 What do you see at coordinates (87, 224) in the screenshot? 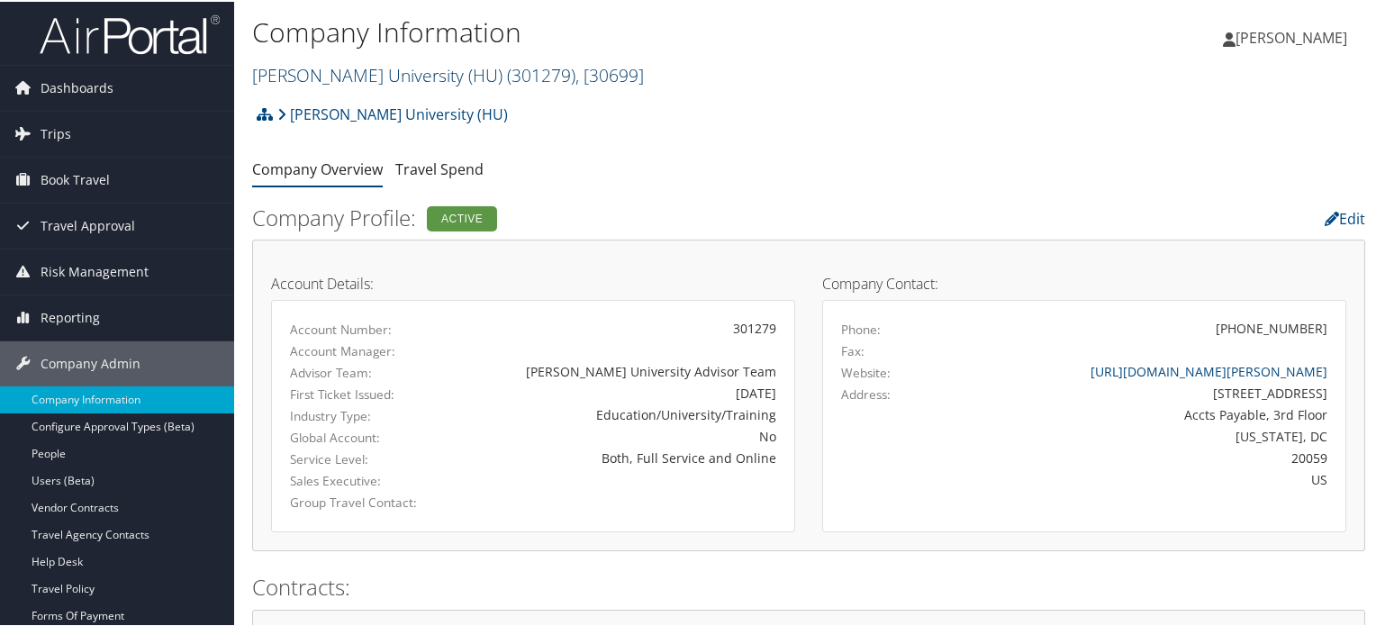
I see `span: Travel Approval` at bounding box center [87, 224].